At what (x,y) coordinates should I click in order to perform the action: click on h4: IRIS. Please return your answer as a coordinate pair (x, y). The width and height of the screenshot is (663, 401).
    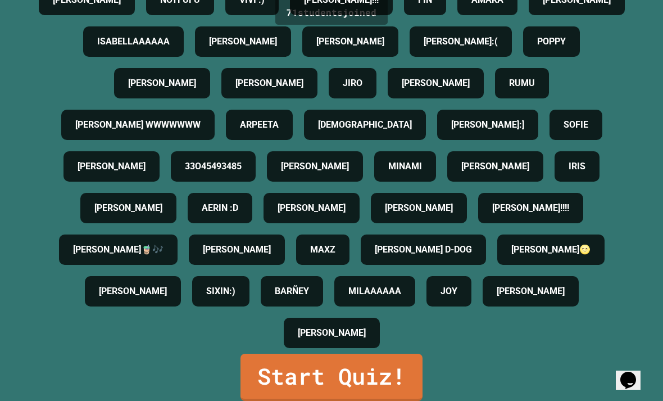
    Looking at the image, I should click on (577, 166).